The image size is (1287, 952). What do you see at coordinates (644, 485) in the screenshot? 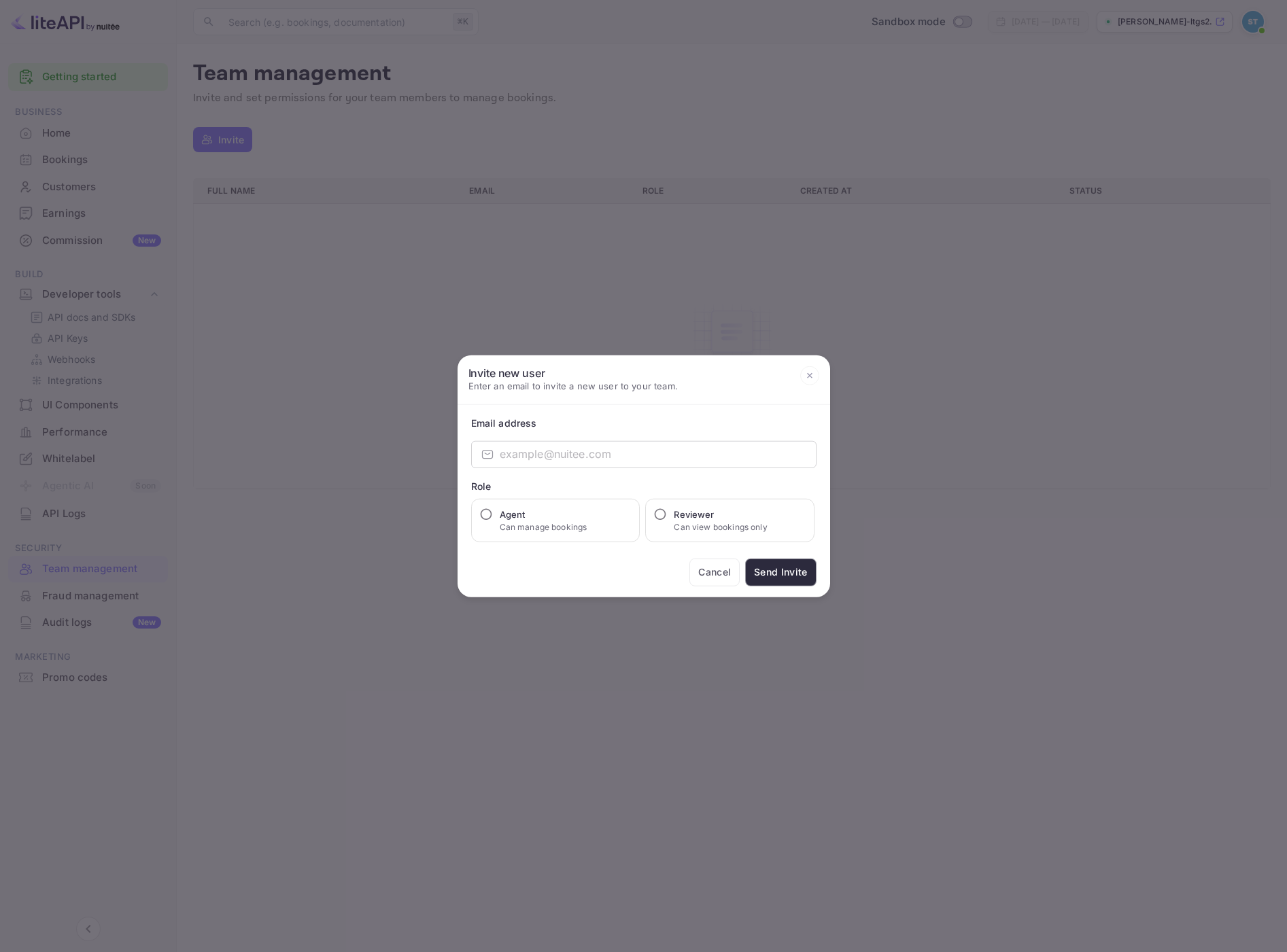
I see `div: Role` at bounding box center [644, 485].